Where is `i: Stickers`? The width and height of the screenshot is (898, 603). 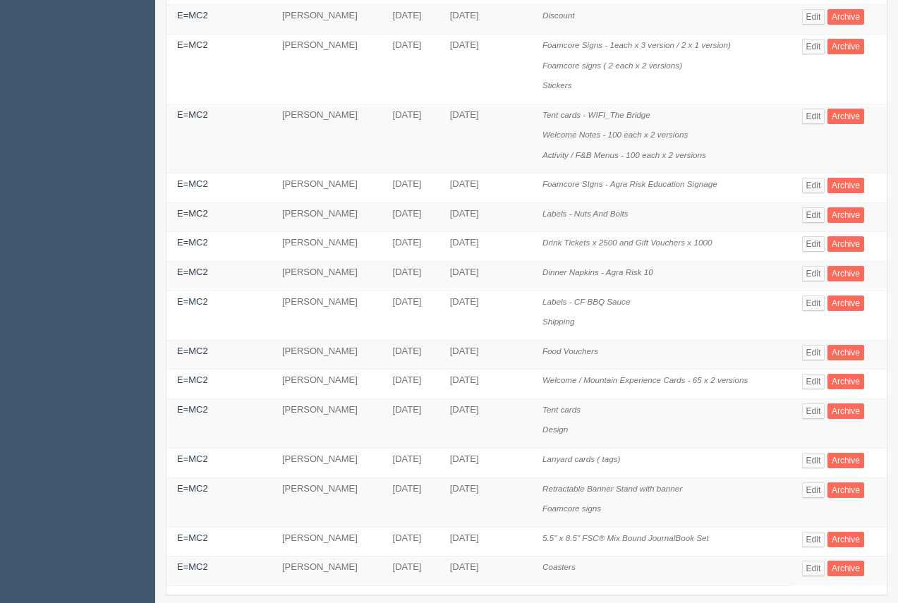 i: Stickers is located at coordinates (557, 85).